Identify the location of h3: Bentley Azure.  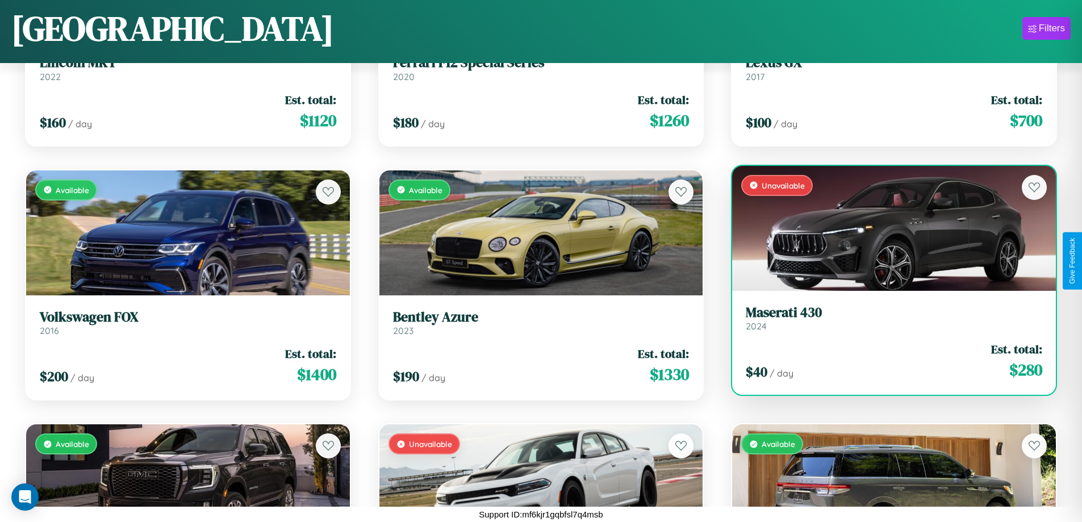
(541, 317).